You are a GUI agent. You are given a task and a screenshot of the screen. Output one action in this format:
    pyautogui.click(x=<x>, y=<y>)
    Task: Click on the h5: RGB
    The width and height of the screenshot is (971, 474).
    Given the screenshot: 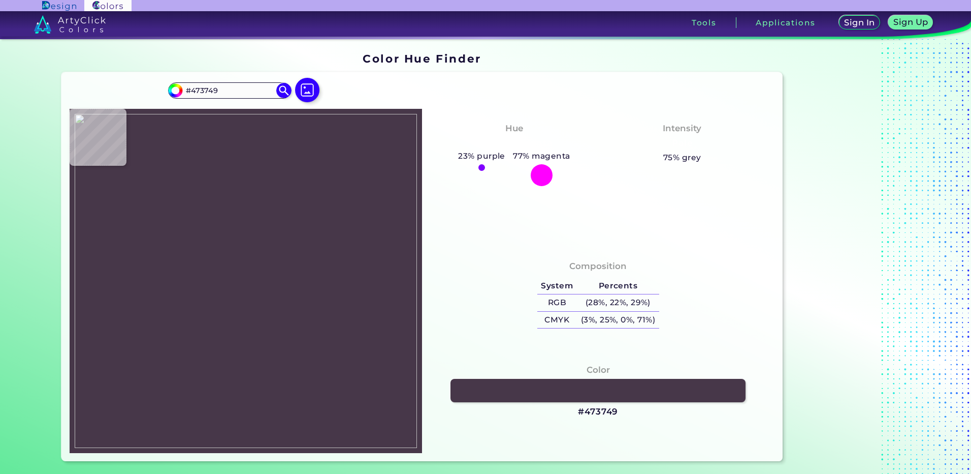 What is the action you would take?
    pyautogui.click(x=557, y=302)
    